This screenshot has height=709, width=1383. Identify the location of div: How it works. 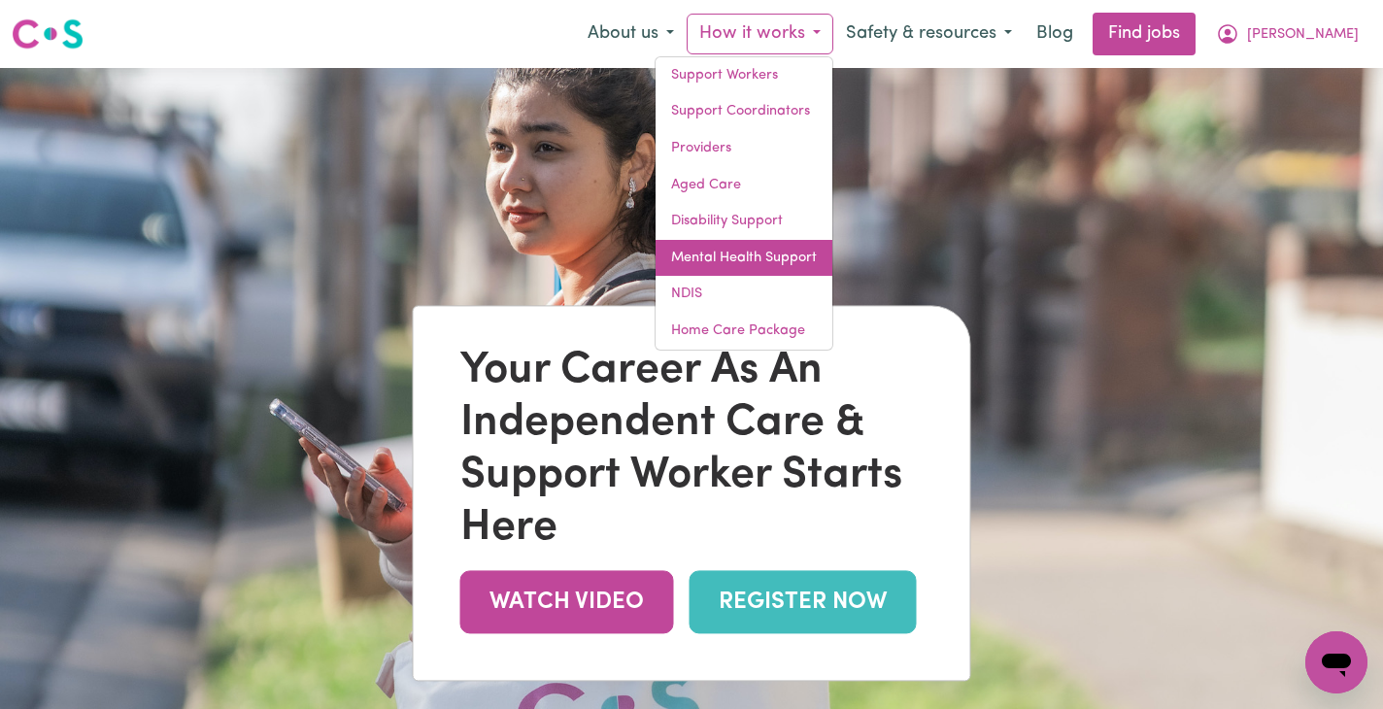
(744, 203).